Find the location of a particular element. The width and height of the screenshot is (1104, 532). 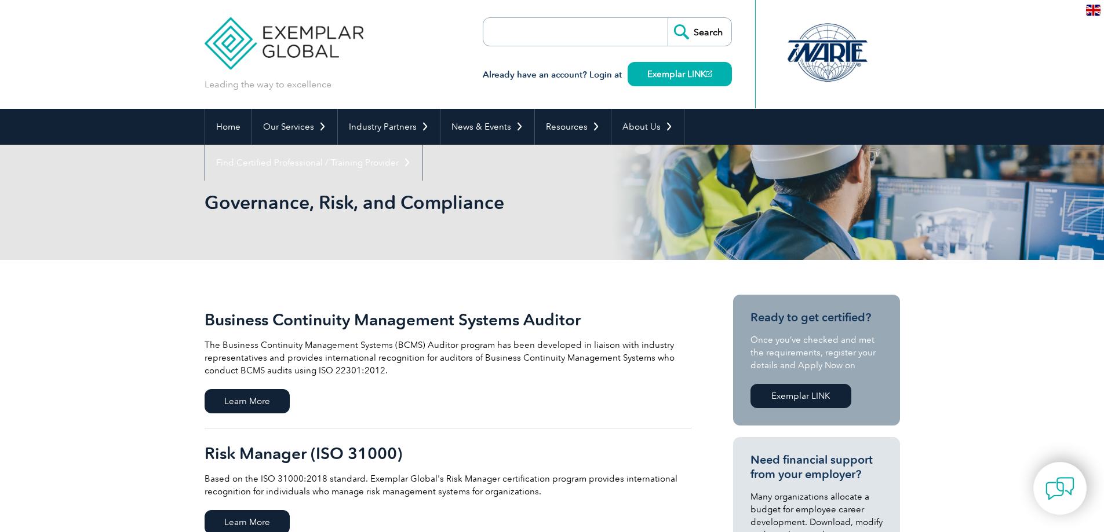

h3: Need financial support from your employer? is located at coordinates (816, 468).